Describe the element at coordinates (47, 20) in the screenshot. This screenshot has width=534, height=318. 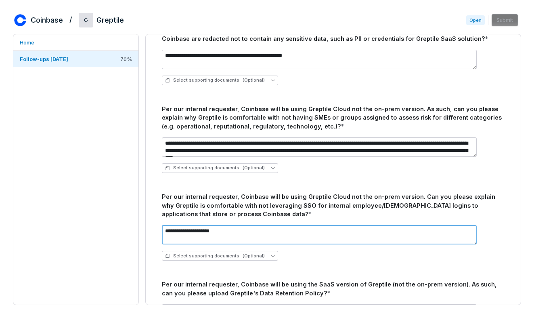
I see `h2: Coinbase` at that location.